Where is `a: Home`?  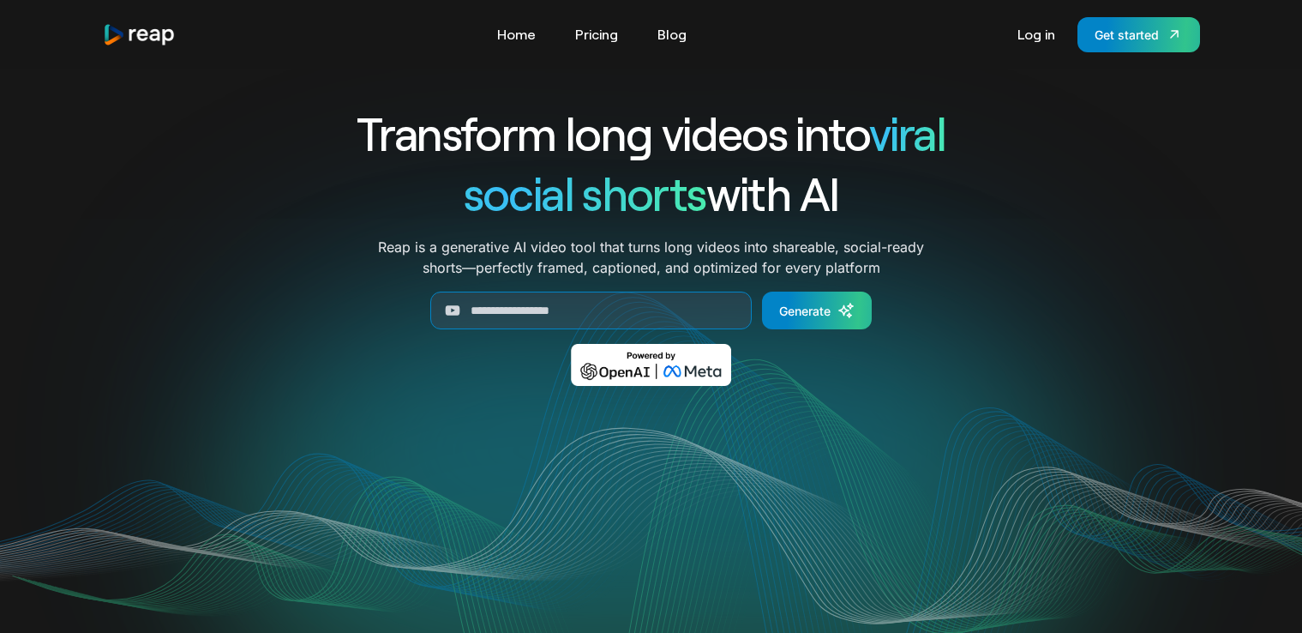 a: Home is located at coordinates (516, 34).